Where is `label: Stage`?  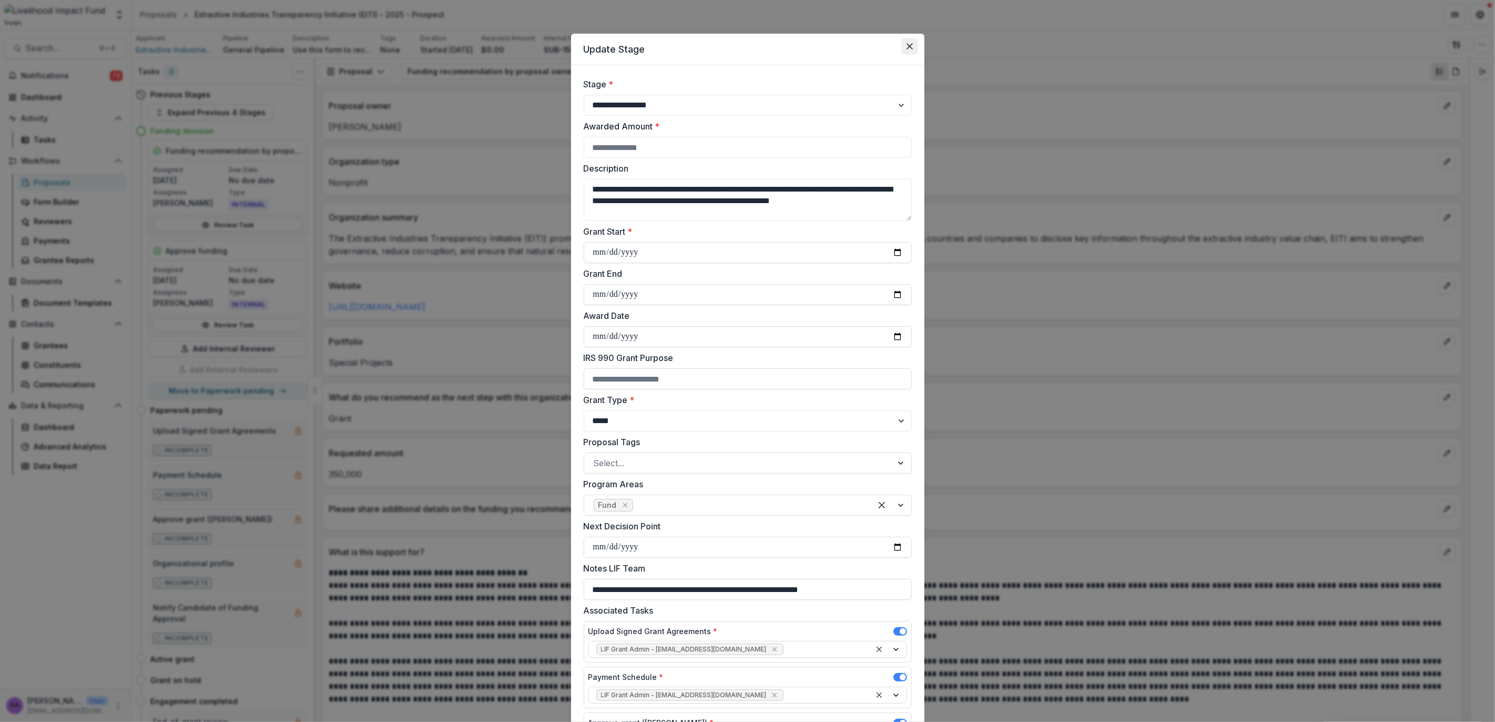
label: Stage is located at coordinates (745, 84).